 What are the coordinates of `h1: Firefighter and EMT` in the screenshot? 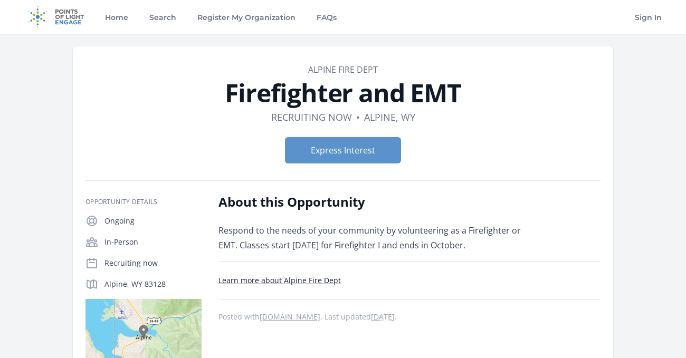 It's located at (343, 93).